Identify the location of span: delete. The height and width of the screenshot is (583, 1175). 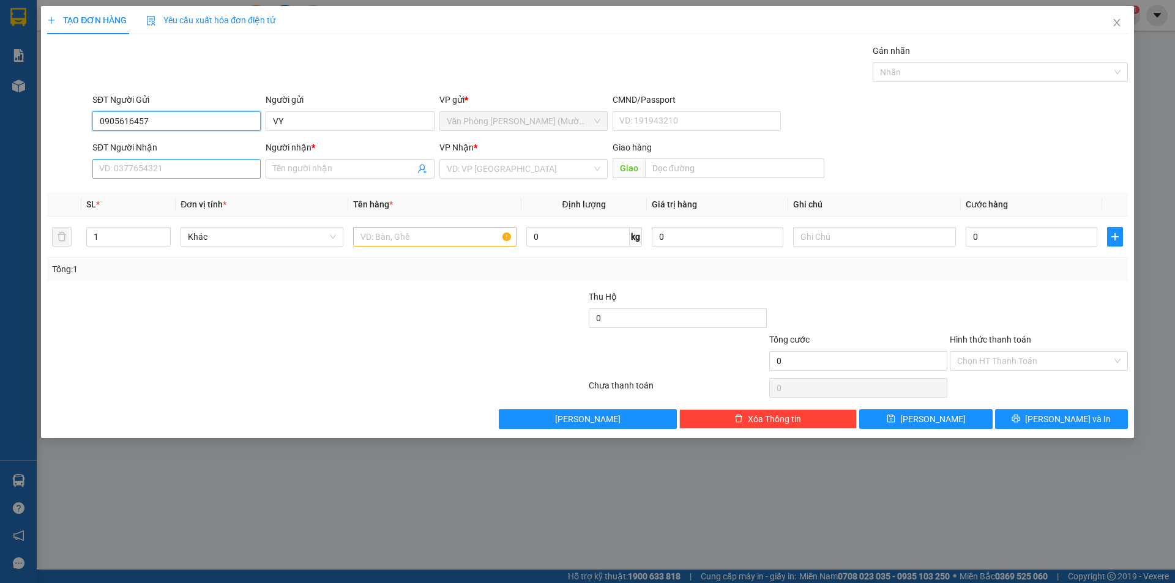
(739, 419).